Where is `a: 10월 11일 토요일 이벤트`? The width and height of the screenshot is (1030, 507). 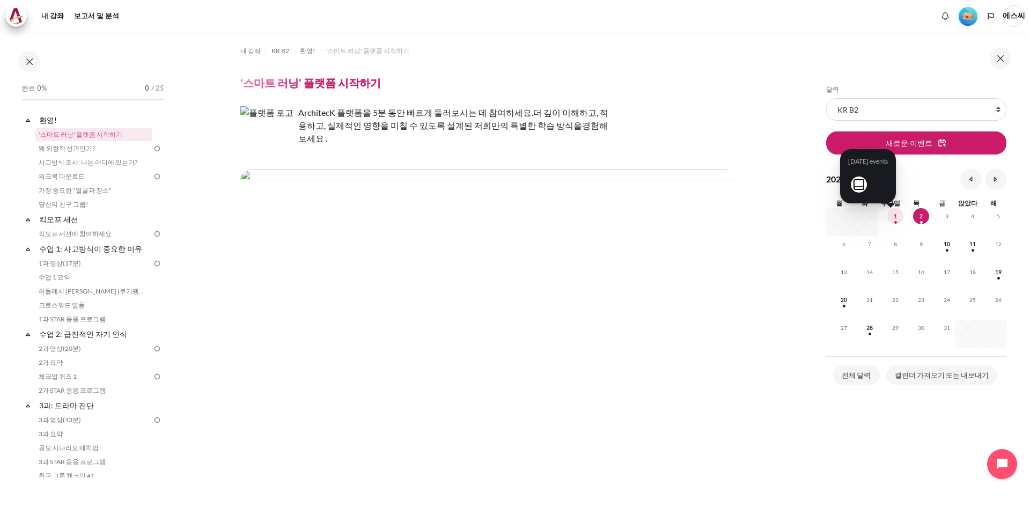 a: 10월 11일 토요일 이벤트 is located at coordinates (972, 244).